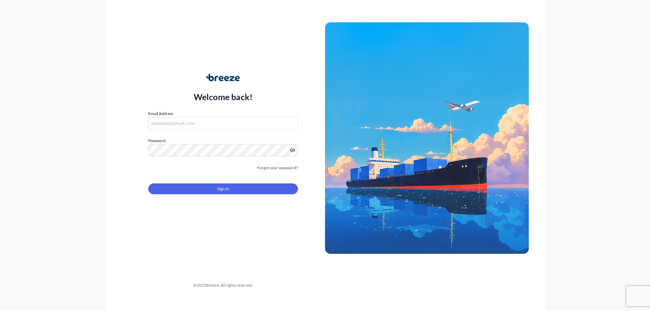 This screenshot has width=650, height=311. Describe the element at coordinates (161, 114) in the screenshot. I see `label: Email Address` at that location.